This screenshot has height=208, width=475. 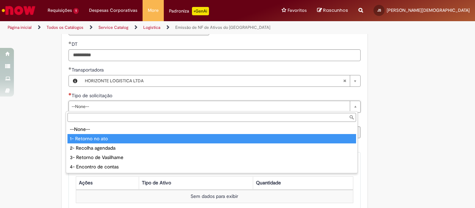 I want to click on div: --None--, so click(x=212, y=129).